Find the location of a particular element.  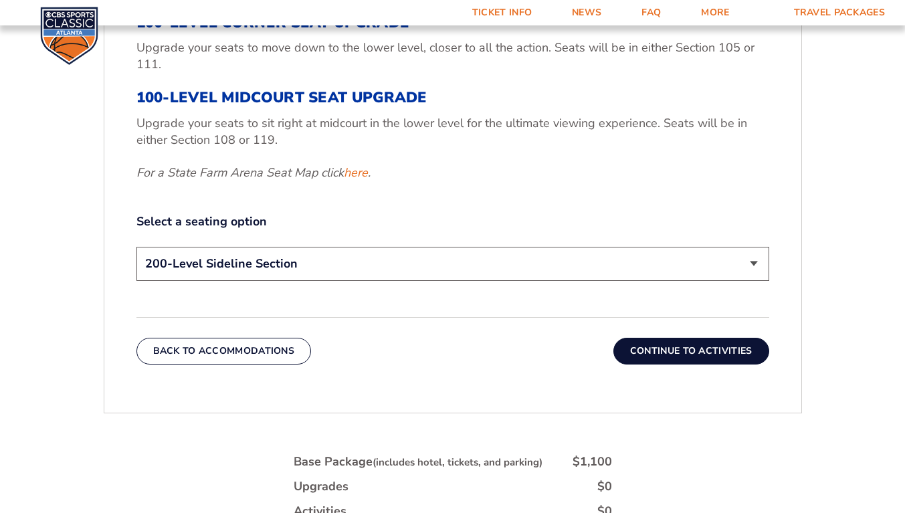

div: $0 is located at coordinates (605, 486).